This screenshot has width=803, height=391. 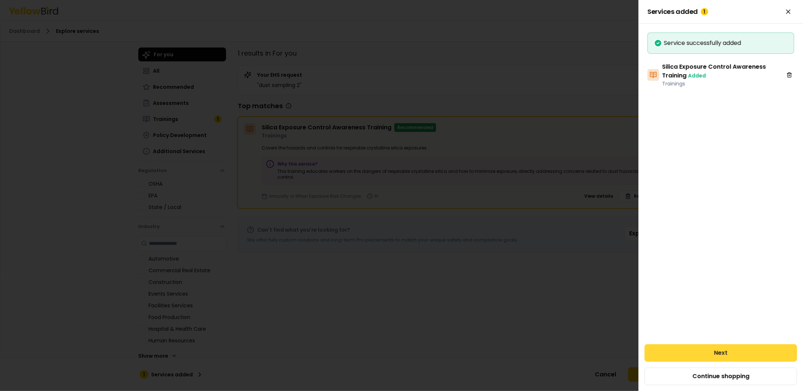 What do you see at coordinates (678, 12) in the screenshot?
I see `span: Services added` at bounding box center [678, 12].